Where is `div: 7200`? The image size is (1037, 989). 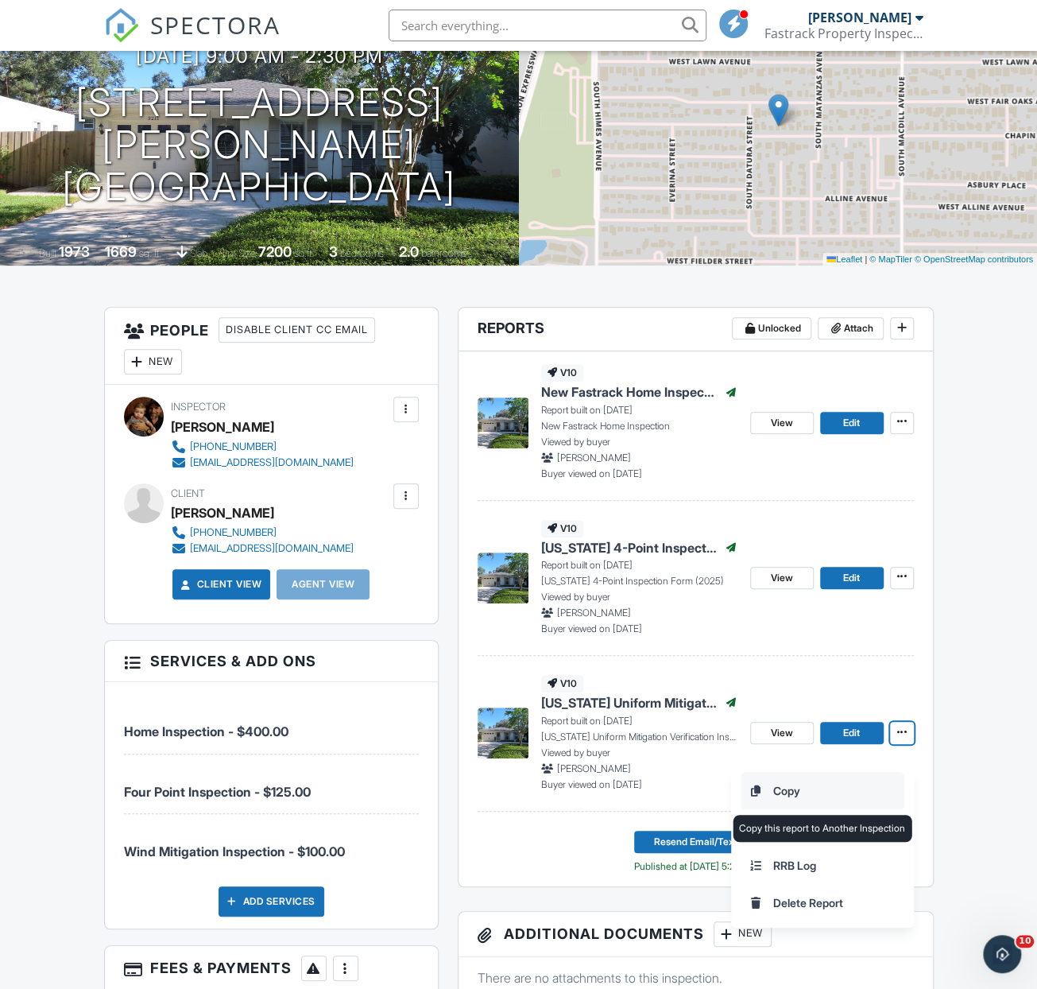
div: 7200 is located at coordinates (275, 251).